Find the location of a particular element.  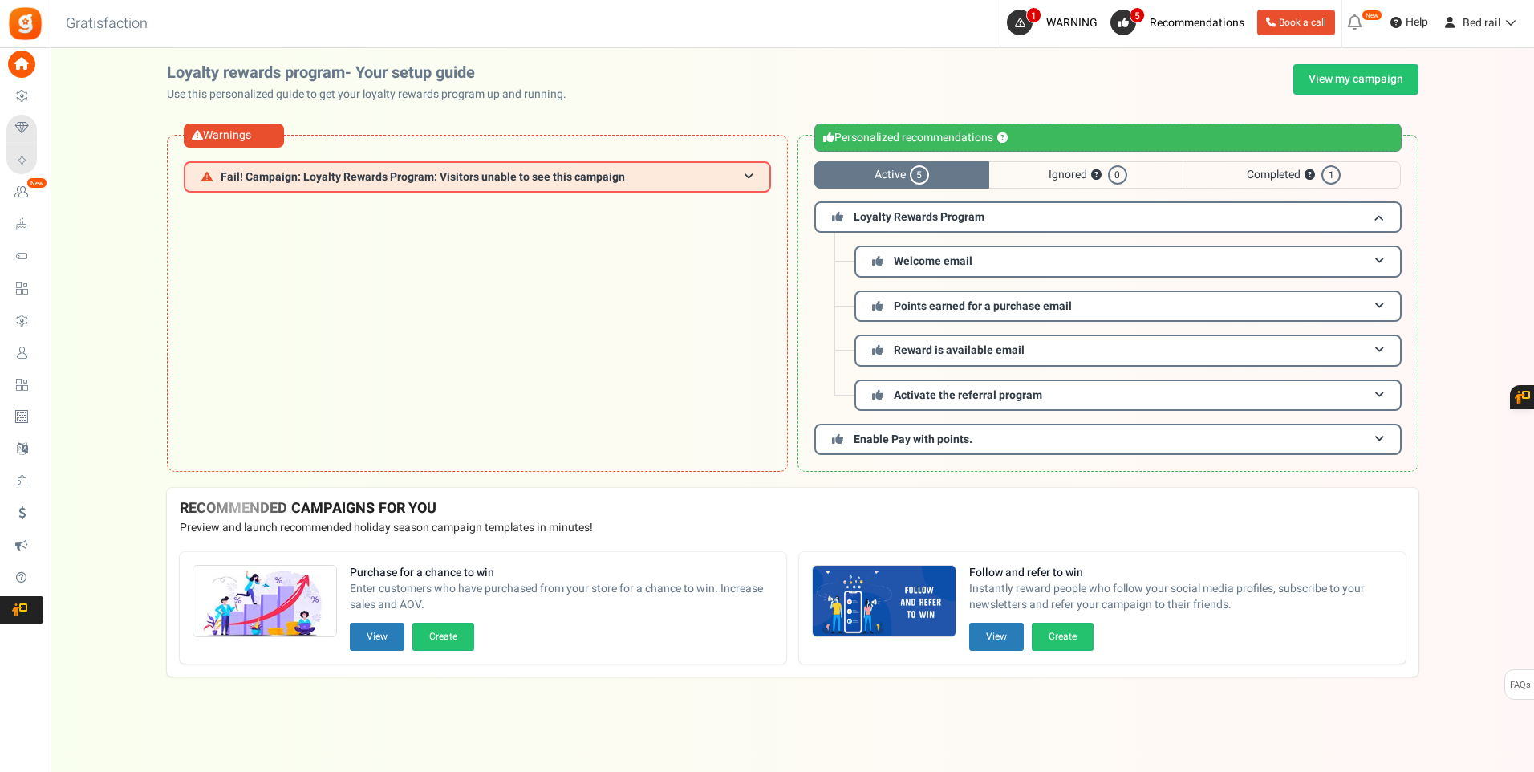

span: Welcome email is located at coordinates (933, 261).